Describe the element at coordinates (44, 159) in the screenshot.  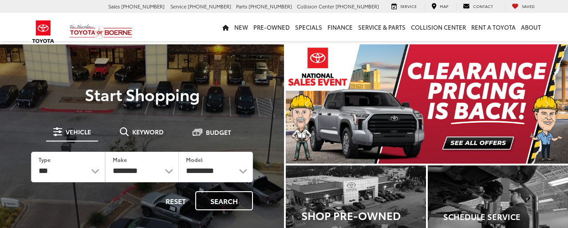
I see `label: Type` at that location.